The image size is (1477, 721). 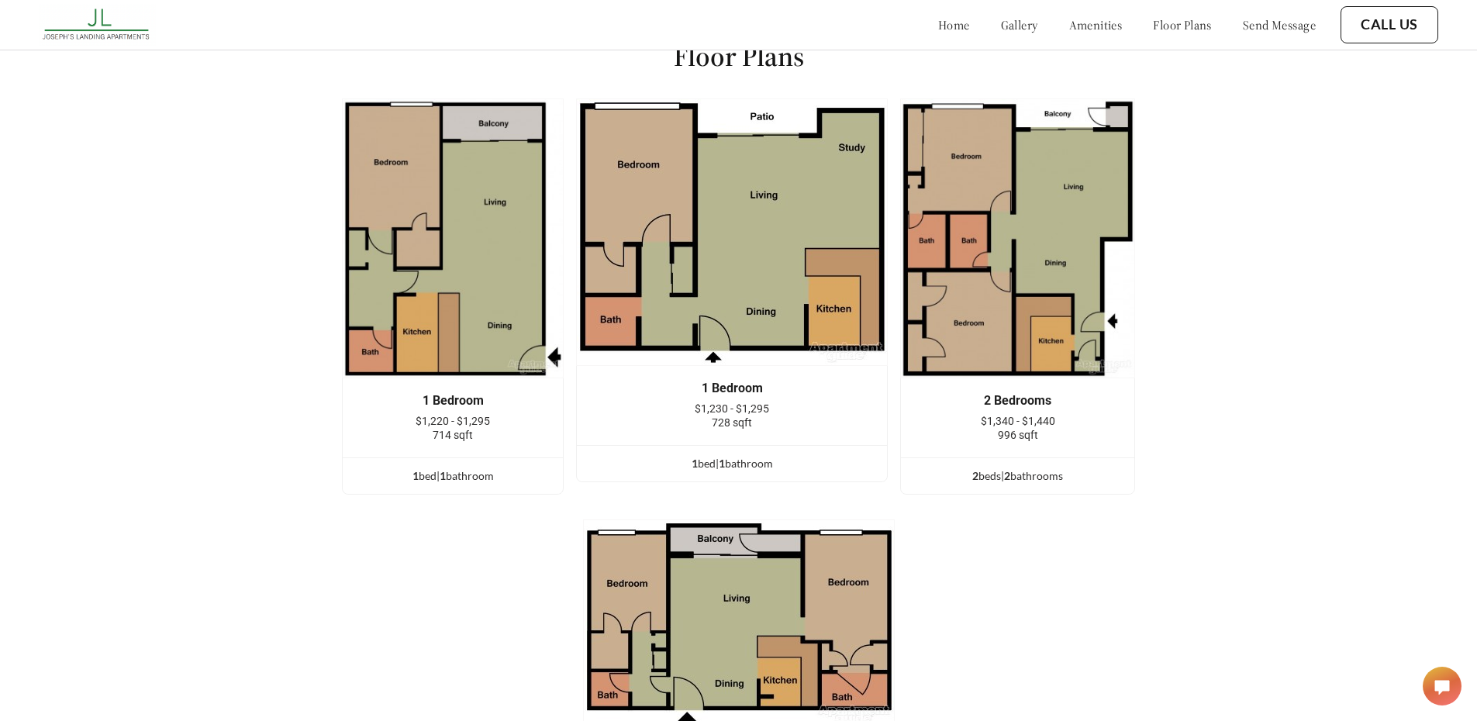 I want to click on span: 728 sqft, so click(x=732, y=422).